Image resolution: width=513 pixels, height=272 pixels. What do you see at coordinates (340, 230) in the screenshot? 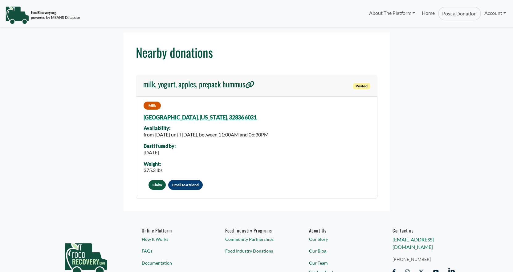
I see `a: About Us` at bounding box center [340, 230].